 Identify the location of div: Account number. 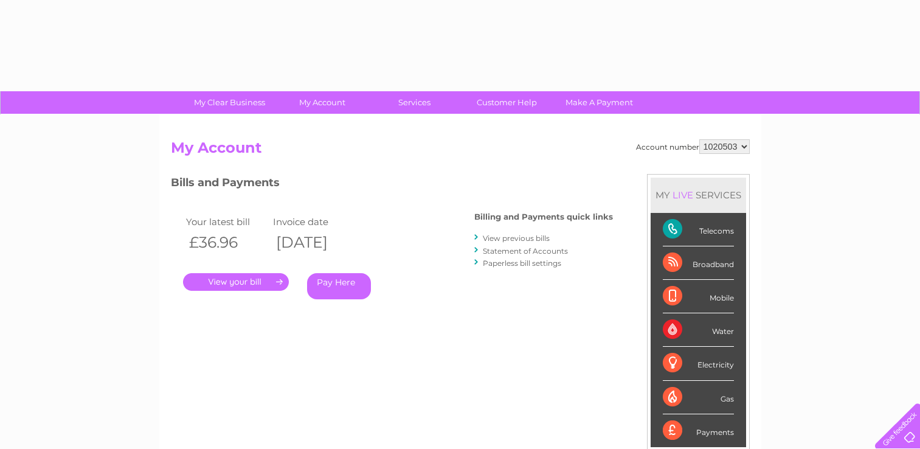
(693, 147).